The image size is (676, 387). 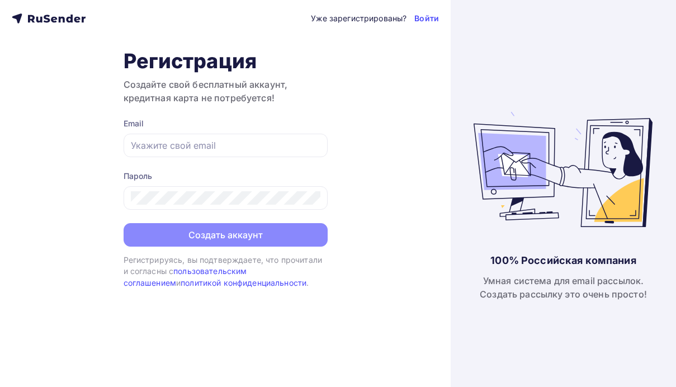 I want to click on div: Регистрируясь, вы подтверждаете, что прочитали и согласны с и ., so click(x=225, y=271).